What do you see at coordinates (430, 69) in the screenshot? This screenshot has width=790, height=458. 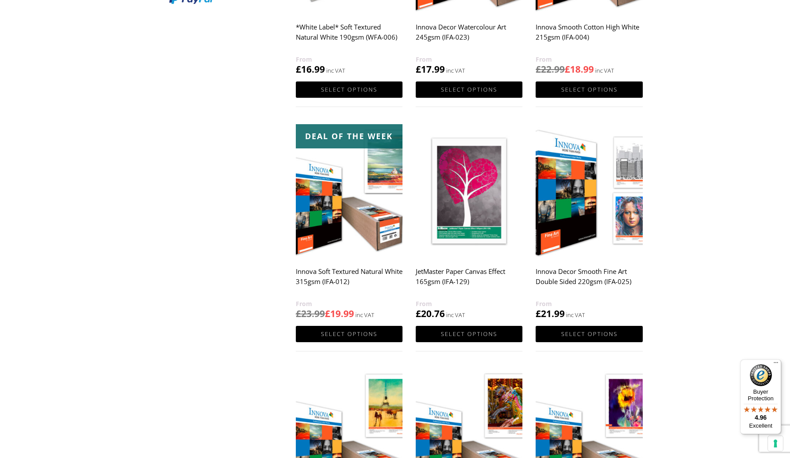 I see `bdi: 17.99` at bounding box center [430, 69].